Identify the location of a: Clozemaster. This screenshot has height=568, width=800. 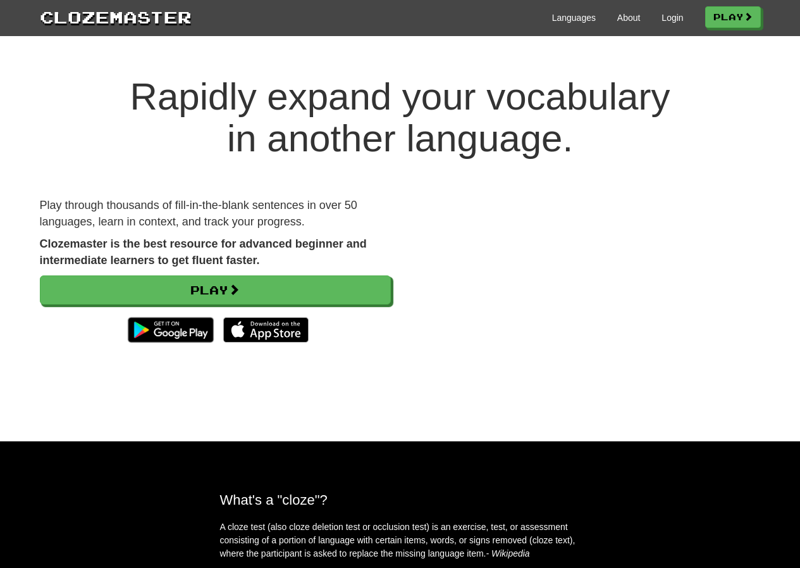
(116, 16).